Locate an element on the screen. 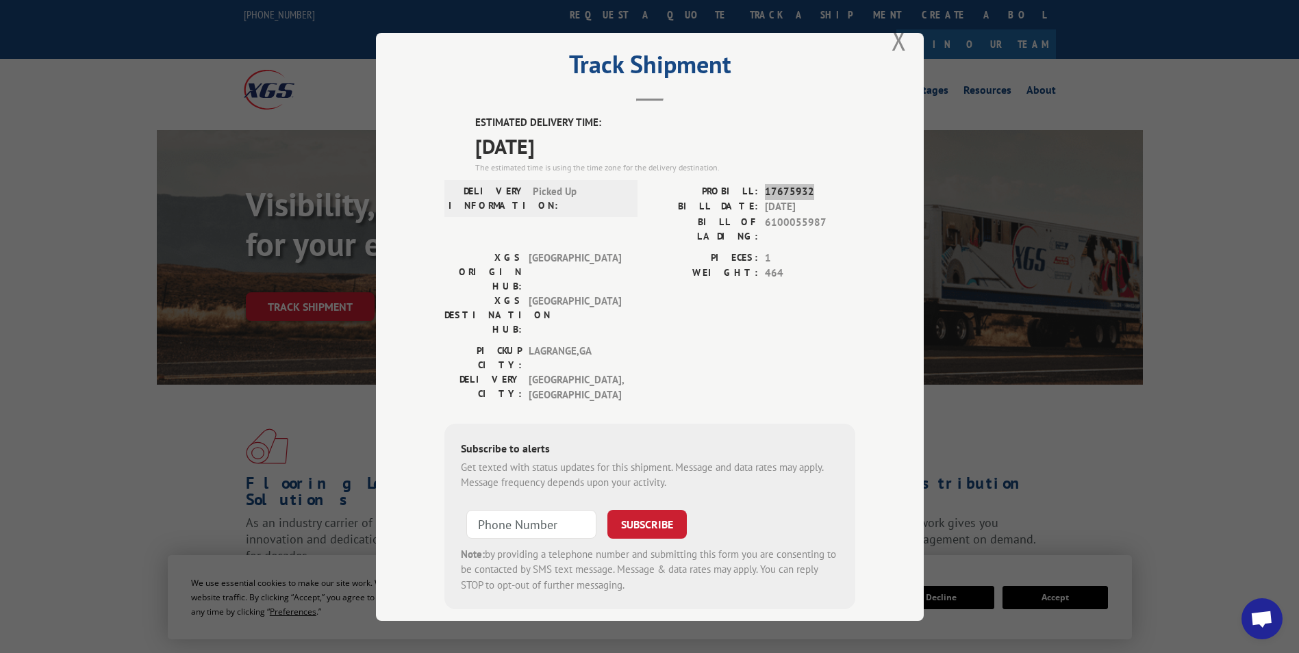 This screenshot has height=653, width=1299. span: 6100055987 is located at coordinates (810, 229).